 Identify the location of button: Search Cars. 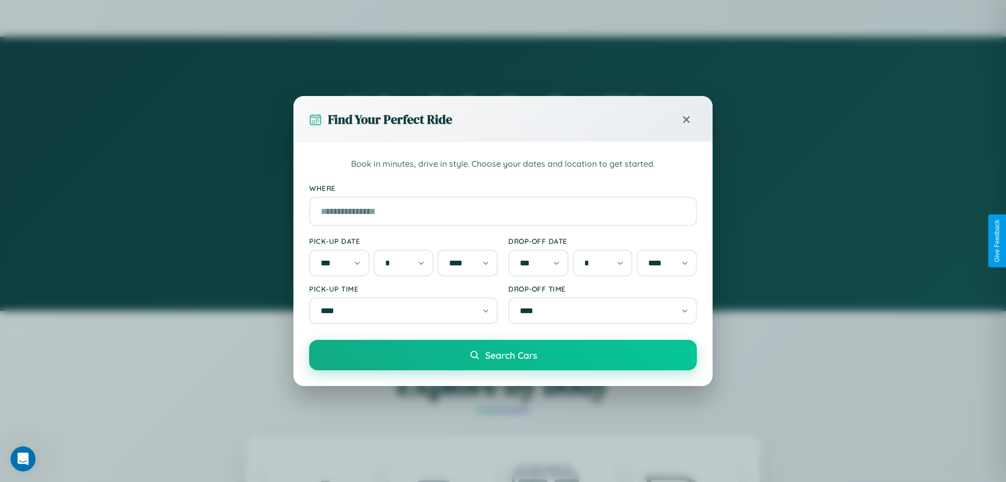
(503, 355).